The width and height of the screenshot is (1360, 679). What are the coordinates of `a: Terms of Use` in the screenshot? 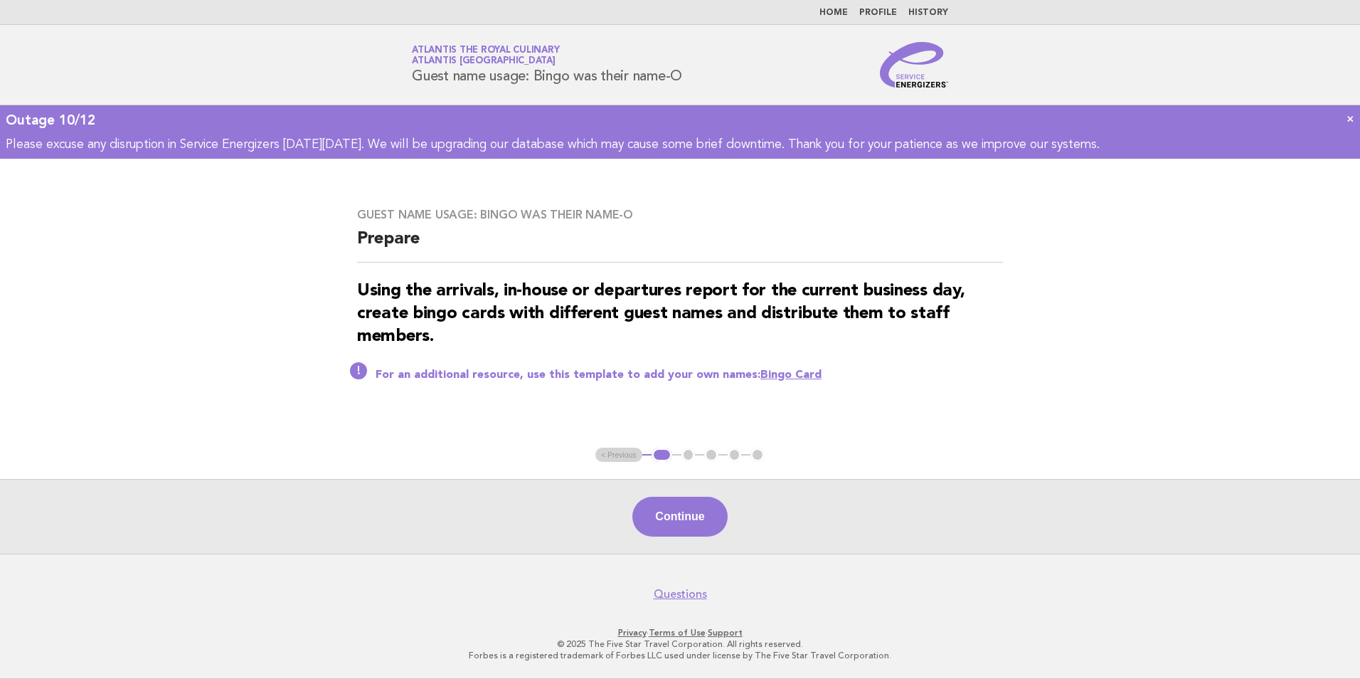 It's located at (677, 632).